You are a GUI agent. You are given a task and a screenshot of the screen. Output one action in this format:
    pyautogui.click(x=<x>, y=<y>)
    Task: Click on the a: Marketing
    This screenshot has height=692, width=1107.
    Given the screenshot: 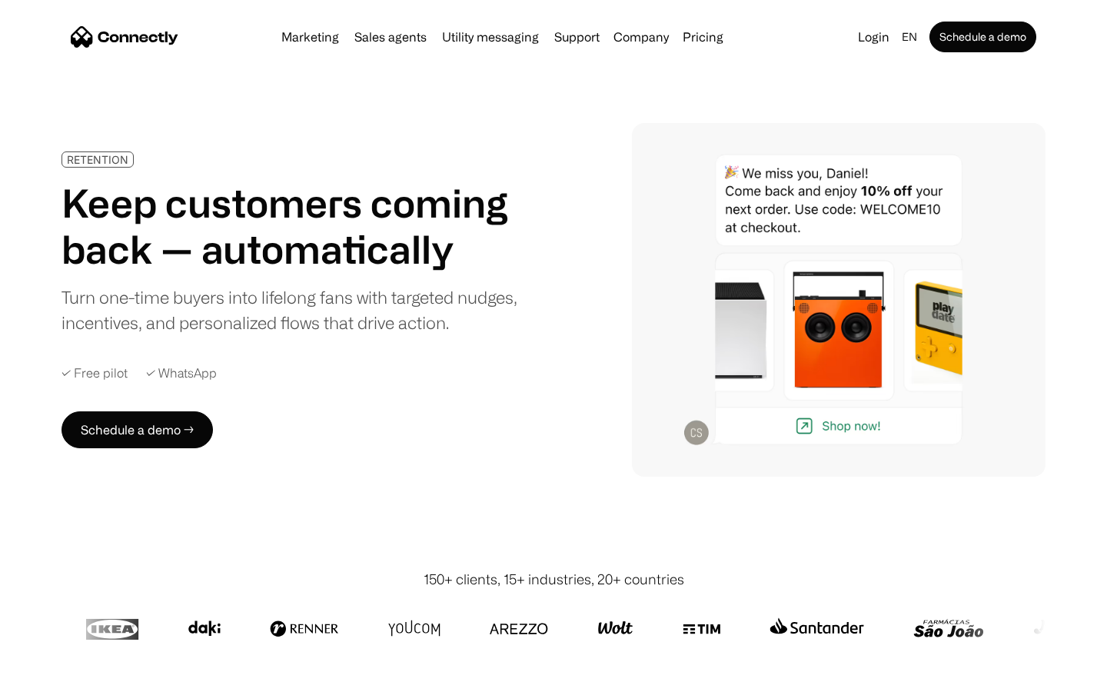 What is the action you would take?
    pyautogui.click(x=310, y=37)
    